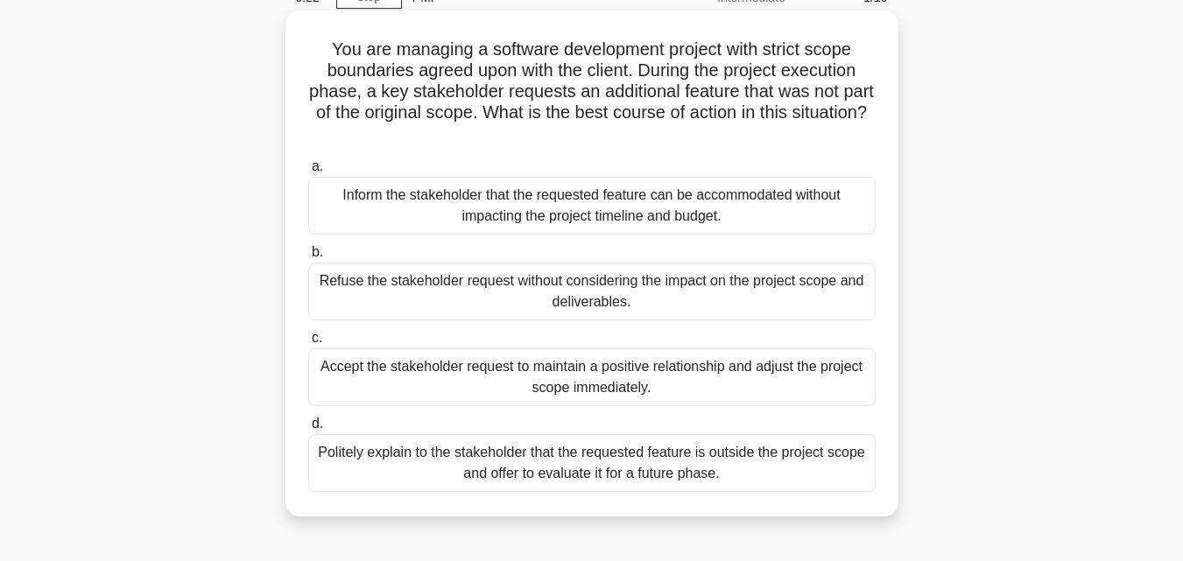  What do you see at coordinates (317, 337) in the screenshot?
I see `span: c.` at bounding box center [317, 337].